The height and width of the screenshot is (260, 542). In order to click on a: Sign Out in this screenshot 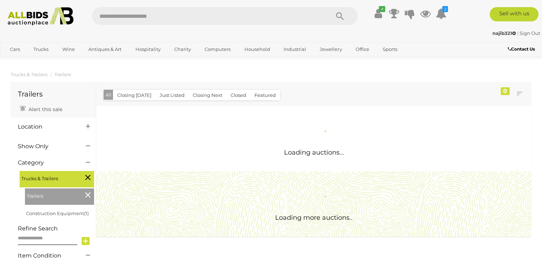, I will do `click(530, 33)`.